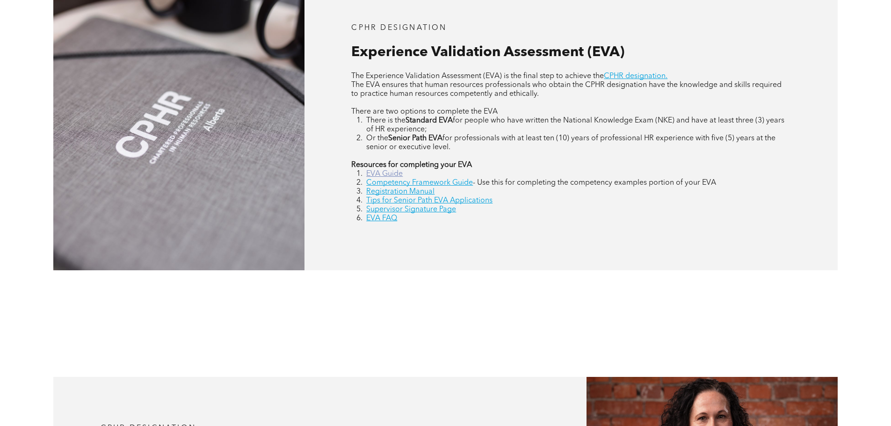 This screenshot has width=891, height=426. I want to click on span: for professionals with at least ten (10) years of professional HR experience with five (5) years ..., so click(570, 143).